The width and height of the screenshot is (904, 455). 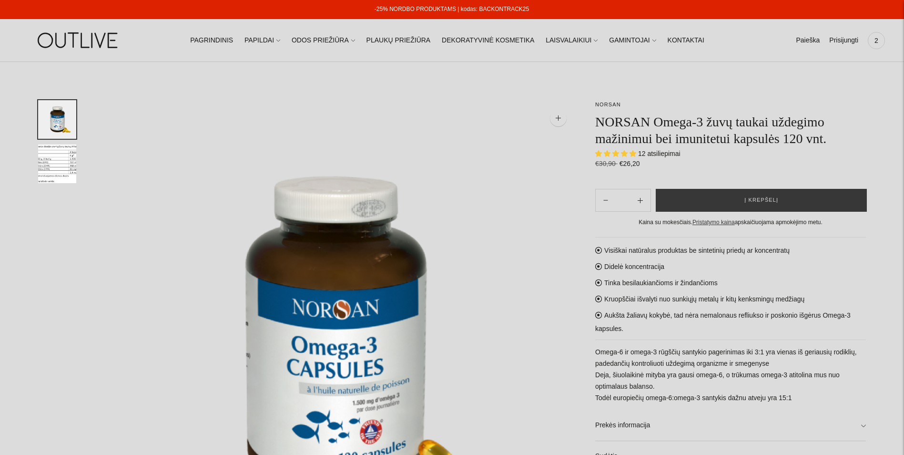 What do you see at coordinates (608, 104) in the screenshot?
I see `a: NORSAN` at bounding box center [608, 104].